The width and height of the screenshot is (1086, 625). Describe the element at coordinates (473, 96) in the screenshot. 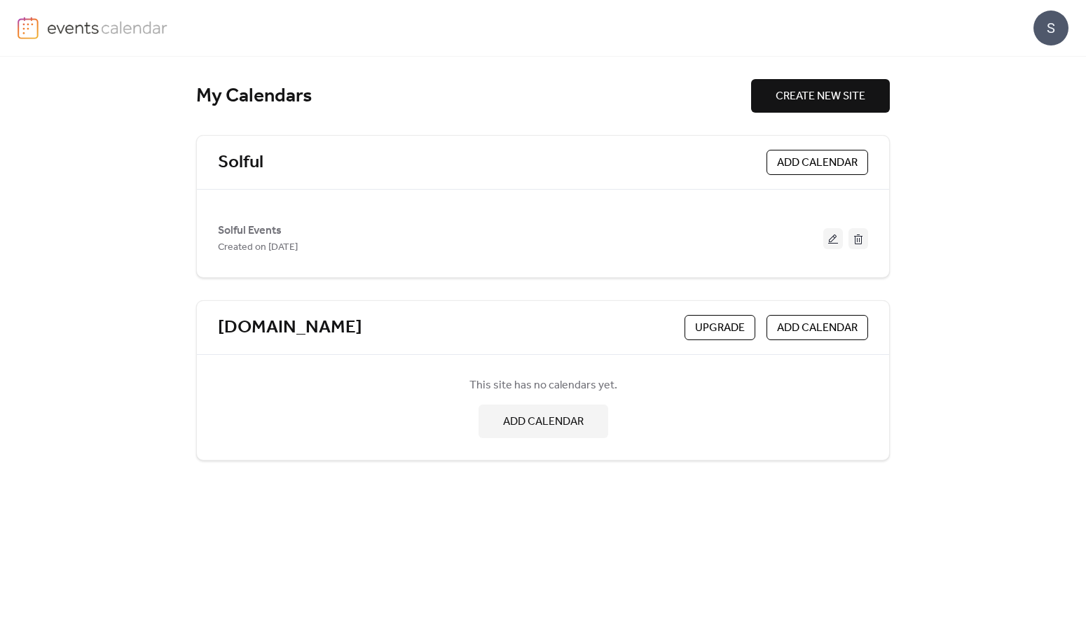

I see `div: My Calendars` at that location.